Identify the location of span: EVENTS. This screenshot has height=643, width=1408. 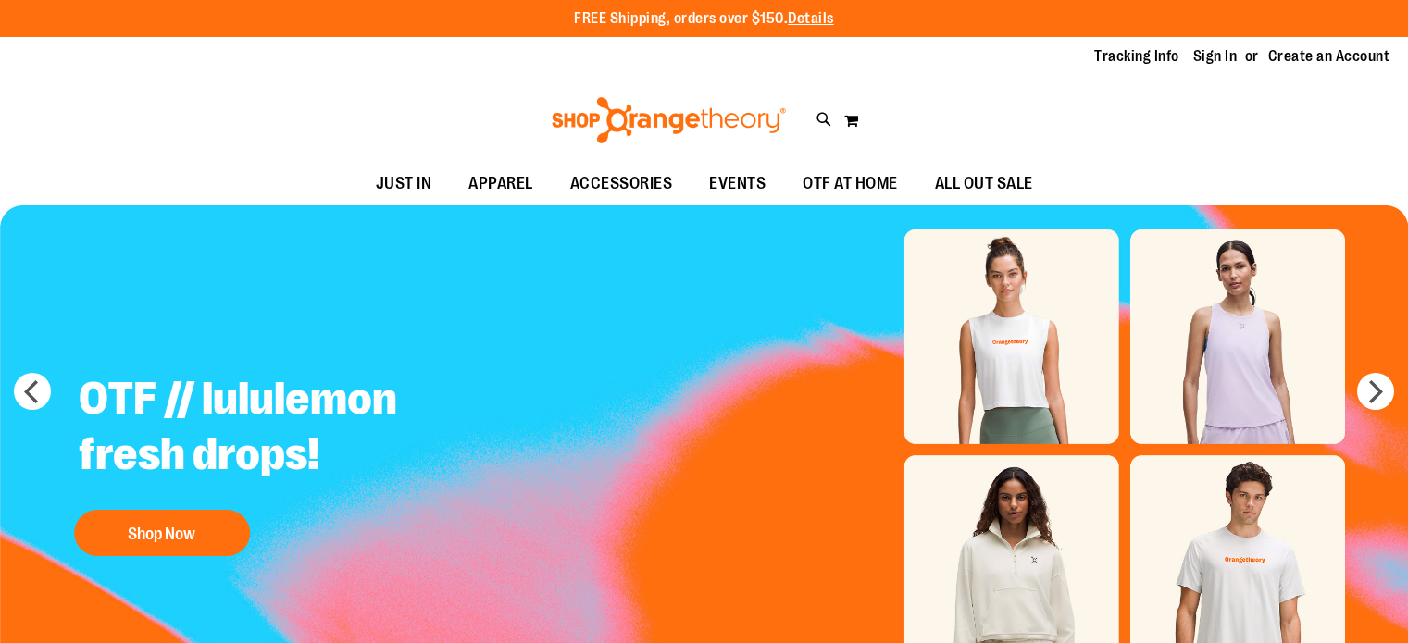
(737, 183).